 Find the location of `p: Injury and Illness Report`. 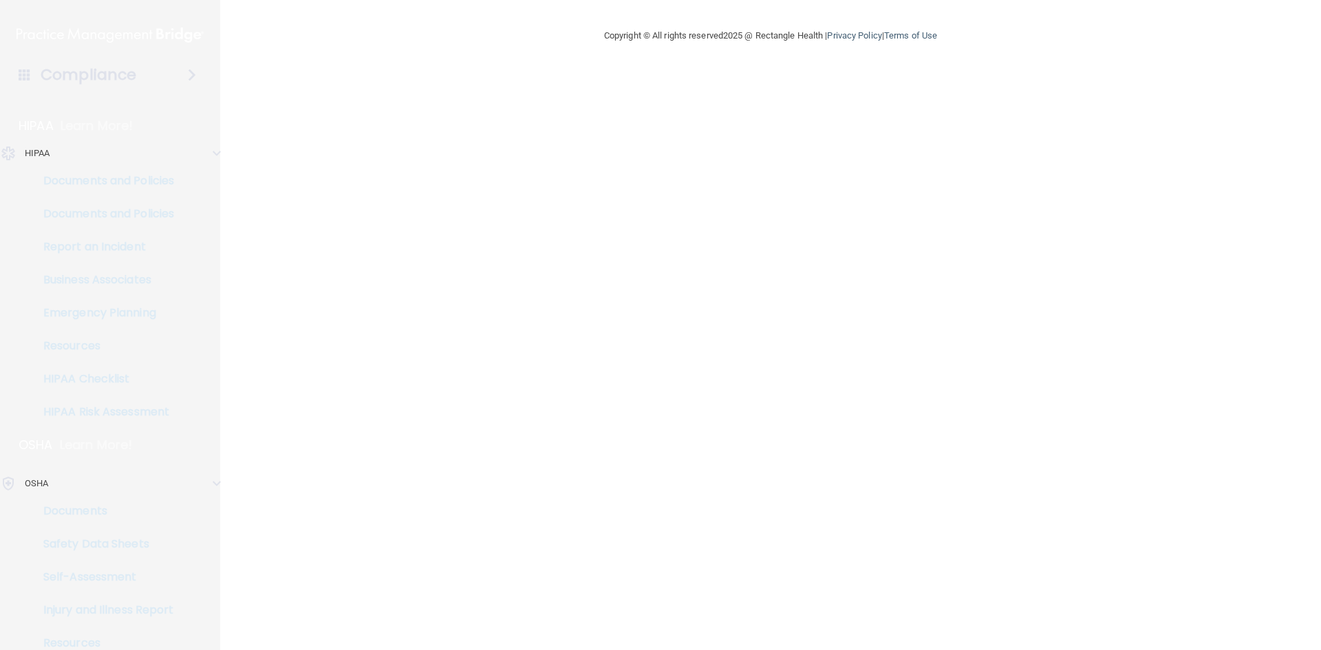

p: Injury and Illness Report is located at coordinates (103, 610).